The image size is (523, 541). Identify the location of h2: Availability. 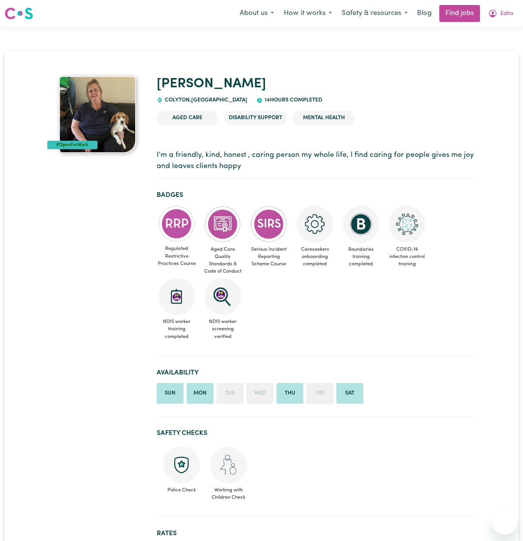
(316, 372).